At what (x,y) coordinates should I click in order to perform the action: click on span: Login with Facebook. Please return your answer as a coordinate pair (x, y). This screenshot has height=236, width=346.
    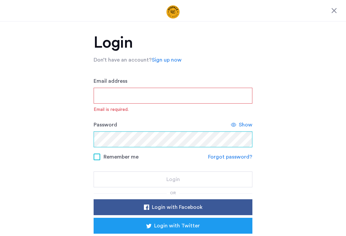
    Looking at the image, I should click on (177, 207).